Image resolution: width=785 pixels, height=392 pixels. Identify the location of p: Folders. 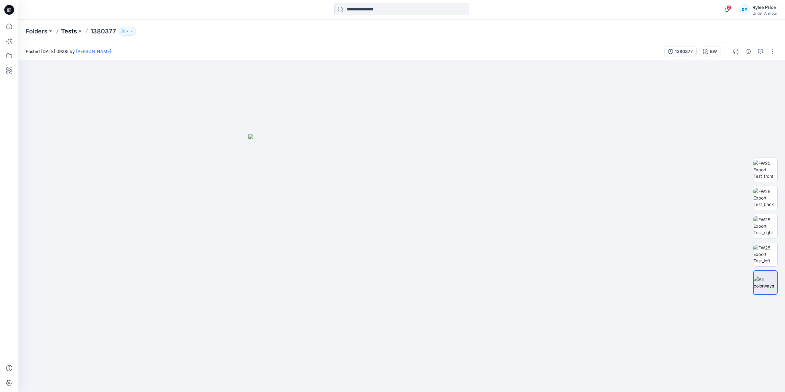
(36, 31).